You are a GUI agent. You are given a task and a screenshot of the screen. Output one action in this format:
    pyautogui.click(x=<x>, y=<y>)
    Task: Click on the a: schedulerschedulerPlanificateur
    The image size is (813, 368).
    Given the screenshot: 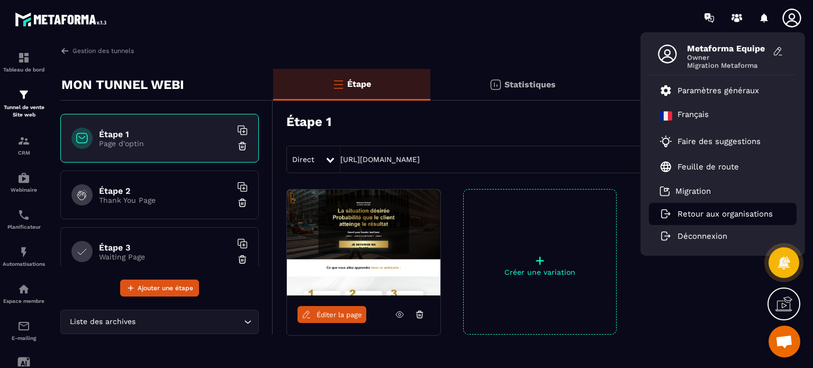 What is the action you would take?
    pyautogui.click(x=24, y=219)
    